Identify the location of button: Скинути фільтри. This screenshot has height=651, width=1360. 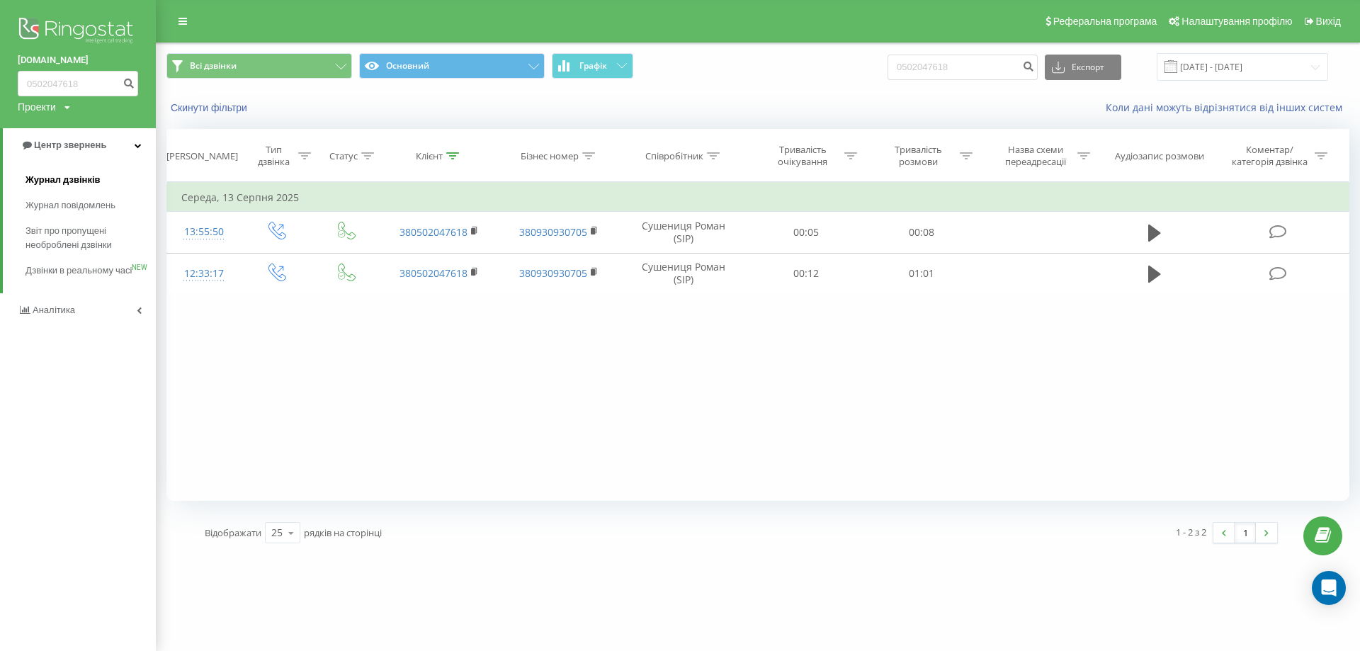
(210, 108).